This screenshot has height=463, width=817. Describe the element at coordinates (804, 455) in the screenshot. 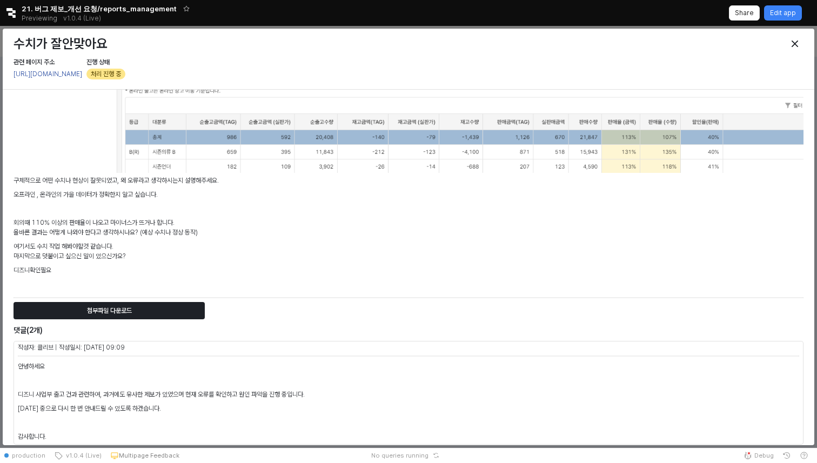

I see `button: Help` at that location.